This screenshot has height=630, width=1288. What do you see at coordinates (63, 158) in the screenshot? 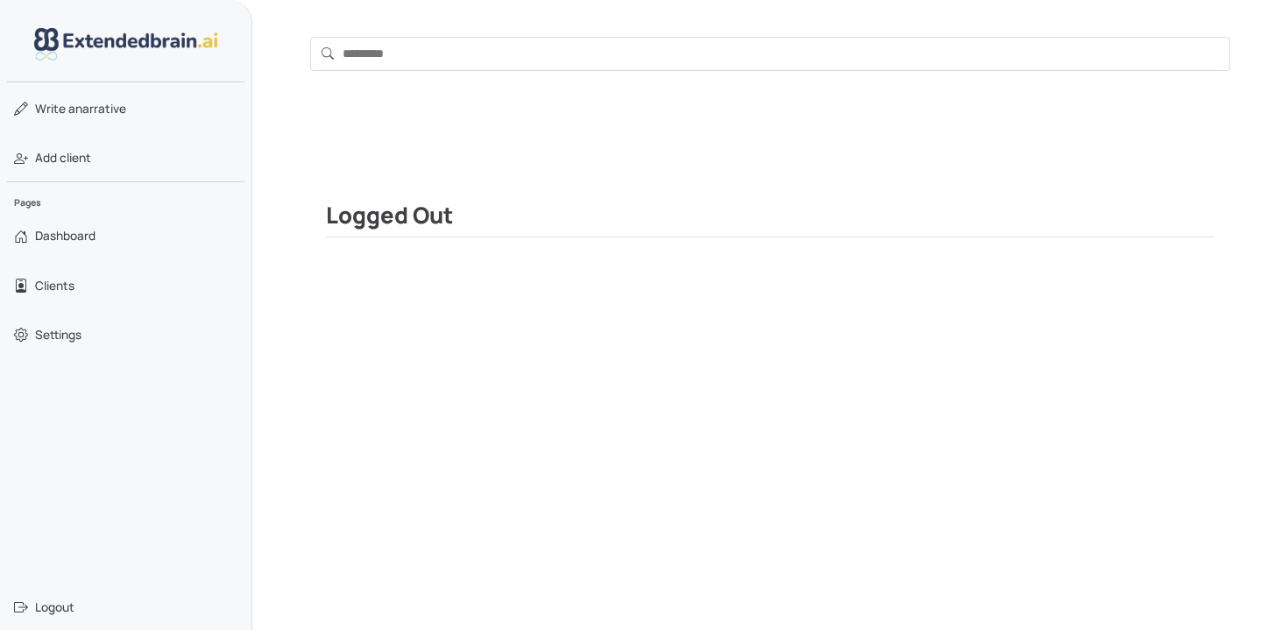
I see `span: Add client` at bounding box center [63, 158].